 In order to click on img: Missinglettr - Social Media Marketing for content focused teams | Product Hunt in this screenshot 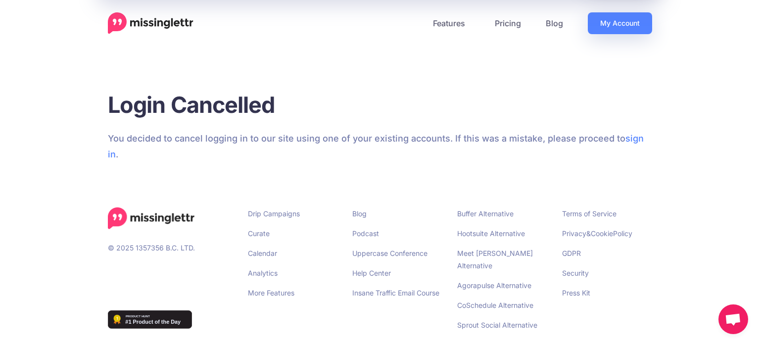, I will do `click(150, 319)`.